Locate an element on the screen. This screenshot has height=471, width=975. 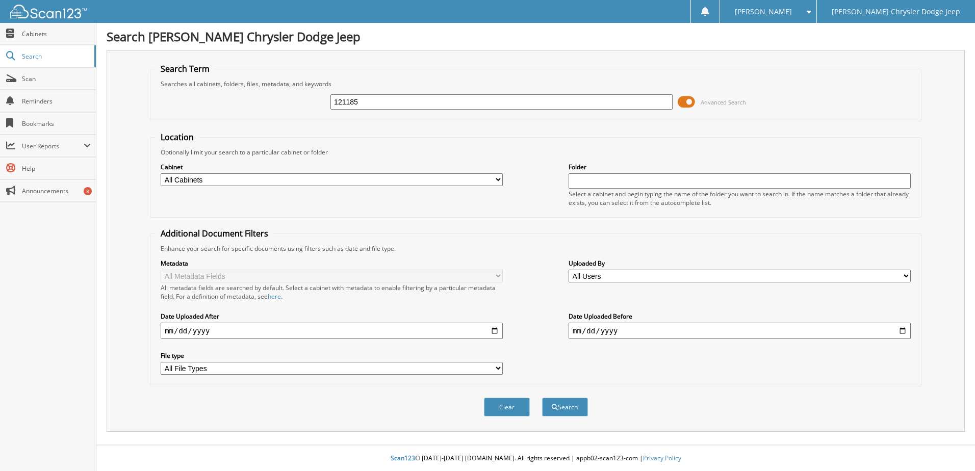
label: File type is located at coordinates (332, 356).